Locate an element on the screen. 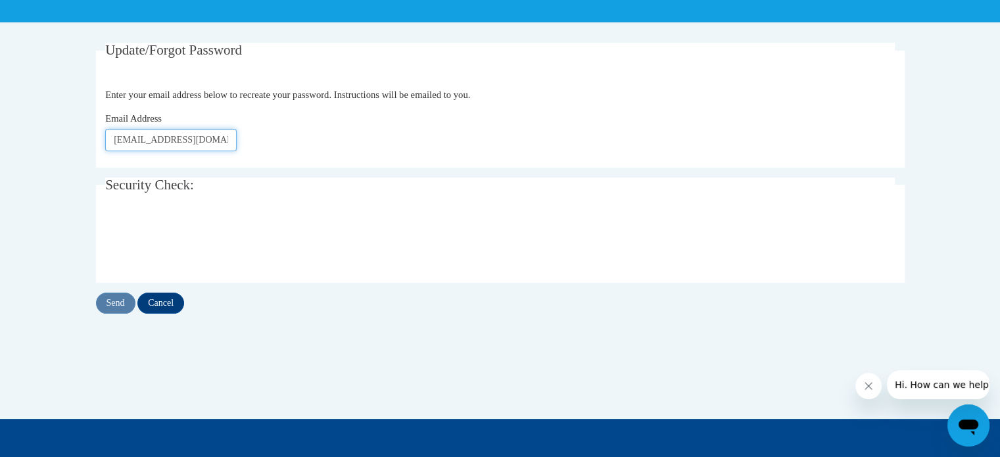 The width and height of the screenshot is (1000, 457). span: Hi. How can we help? is located at coordinates (57, 14).